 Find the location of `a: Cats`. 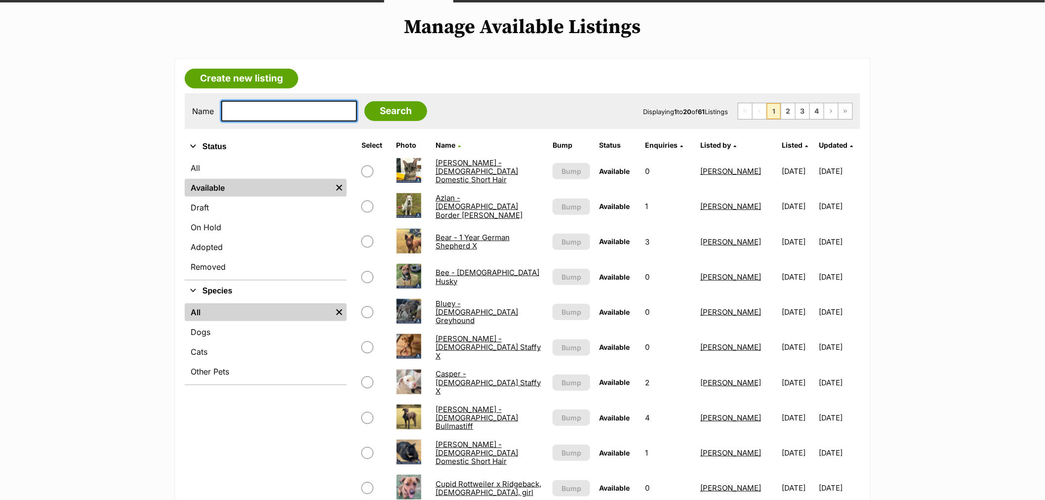

a: Cats is located at coordinates (266, 352).